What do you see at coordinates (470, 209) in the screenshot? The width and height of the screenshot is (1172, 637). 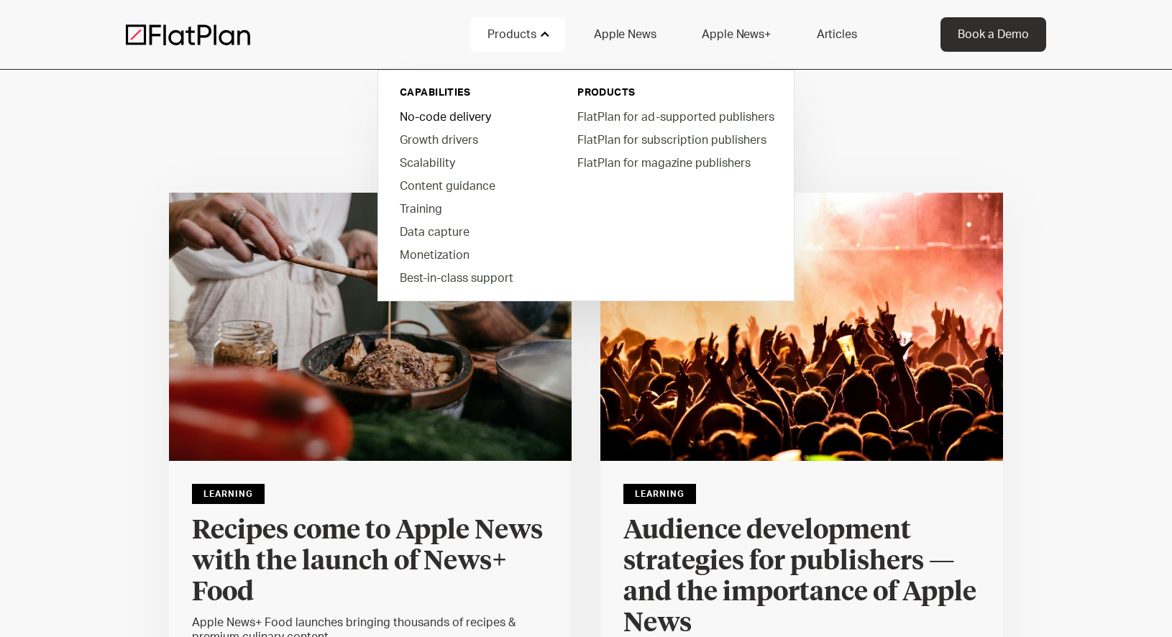 I see `a: Training` at bounding box center [470, 209].